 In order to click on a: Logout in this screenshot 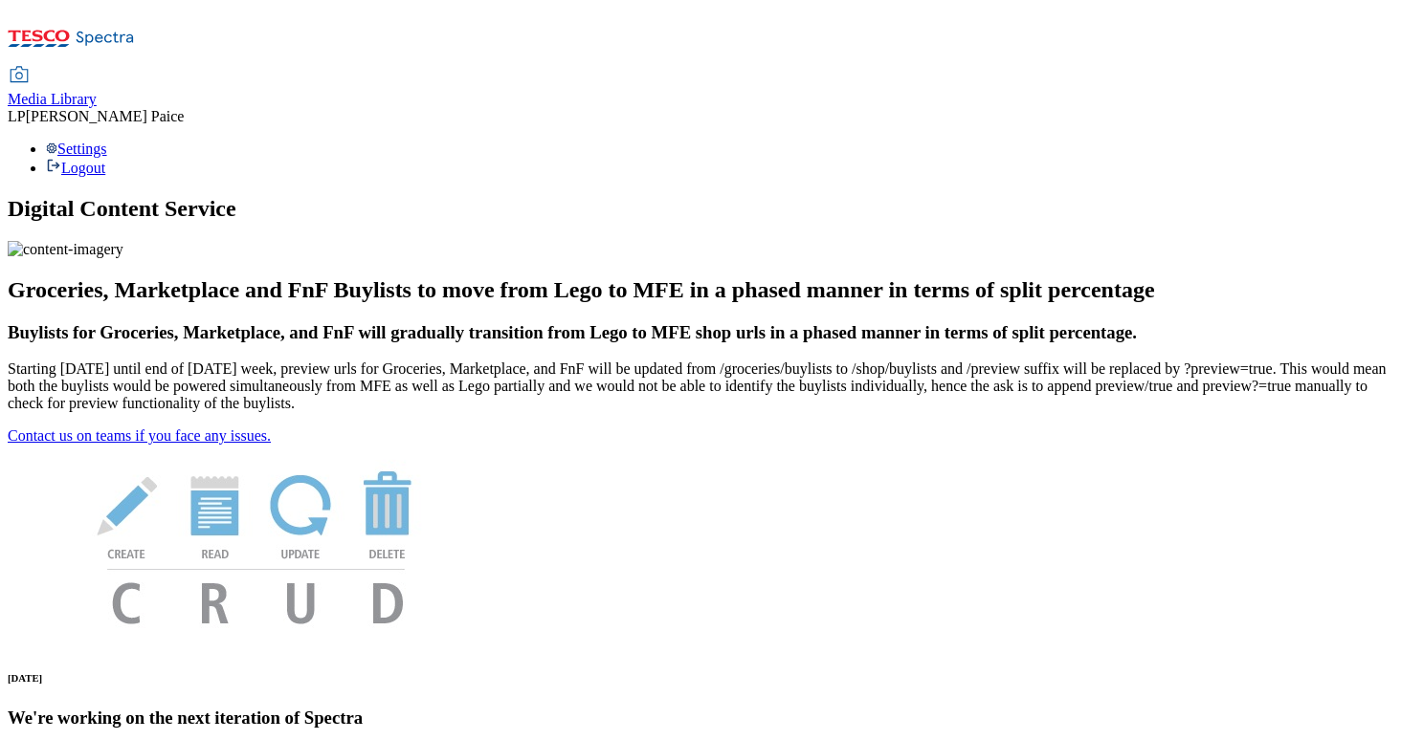, I will do `click(76, 167)`.